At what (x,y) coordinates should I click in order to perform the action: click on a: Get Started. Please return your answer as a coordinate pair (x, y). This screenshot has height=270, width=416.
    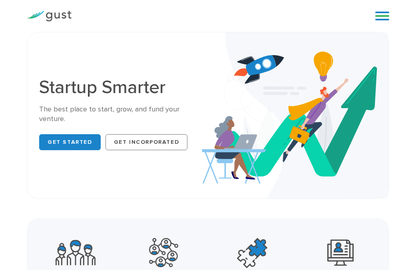
    Looking at the image, I should click on (70, 142).